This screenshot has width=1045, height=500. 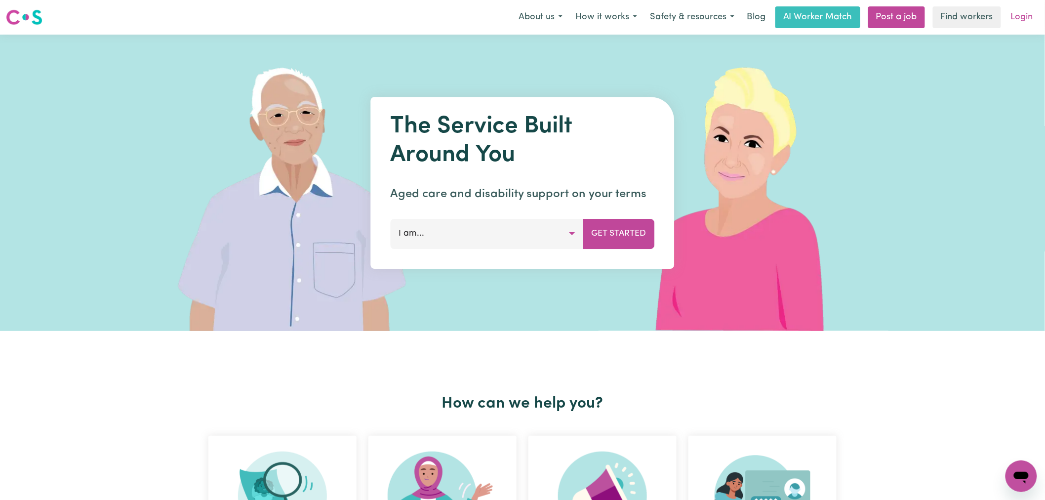 What do you see at coordinates (24, 17) in the screenshot?
I see `img: Careseekers logo` at bounding box center [24, 17].